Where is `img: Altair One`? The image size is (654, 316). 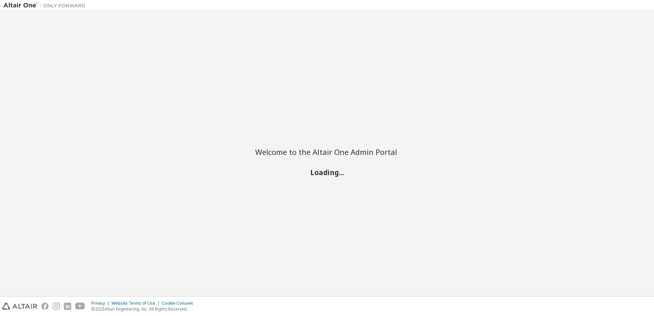 img: Altair One is located at coordinates (46, 5).